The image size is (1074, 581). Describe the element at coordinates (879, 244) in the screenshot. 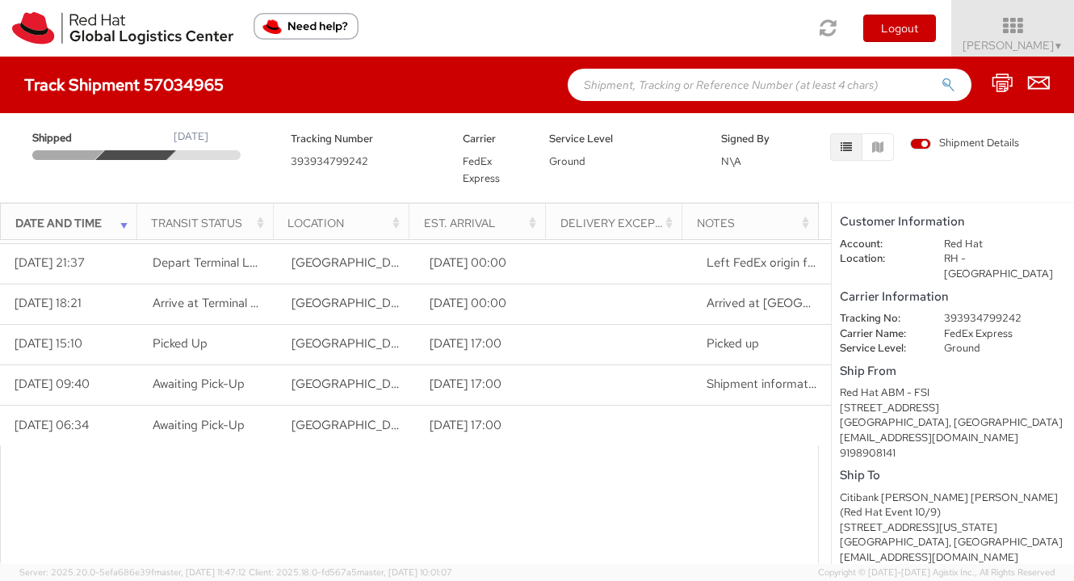

I see `dt: Account:` at that location.